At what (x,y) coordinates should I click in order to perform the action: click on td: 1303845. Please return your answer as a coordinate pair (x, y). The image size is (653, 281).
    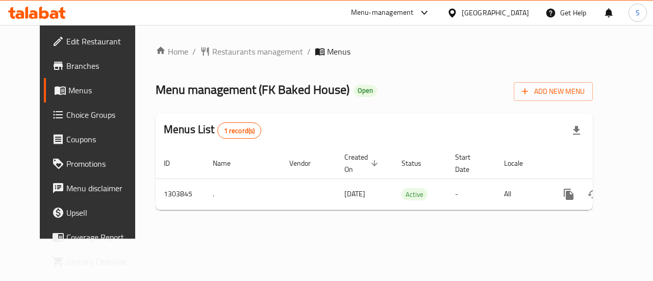
    Looking at the image, I should click on (180, 194).